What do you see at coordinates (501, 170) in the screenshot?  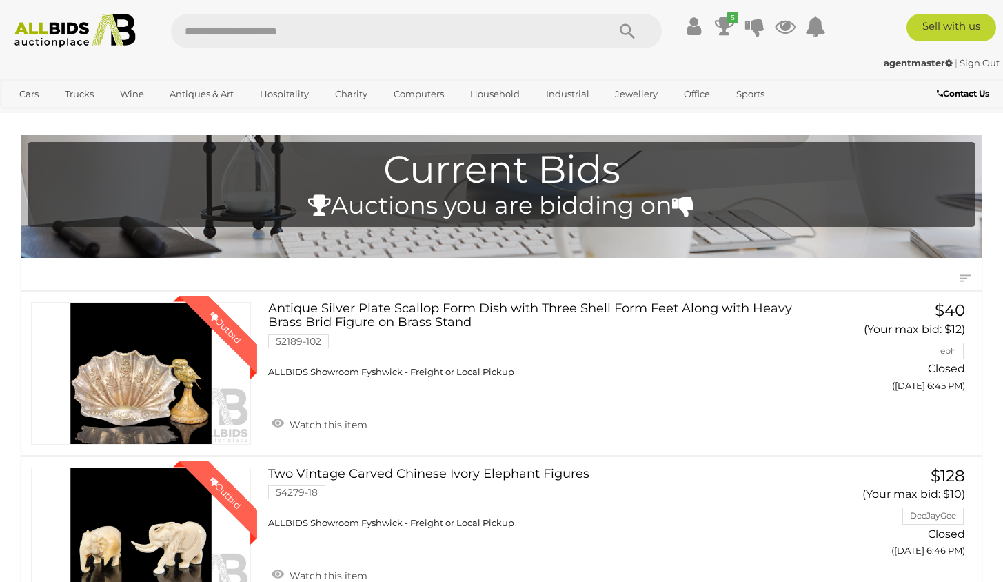 I see `h1: Current Bids` at bounding box center [501, 170].